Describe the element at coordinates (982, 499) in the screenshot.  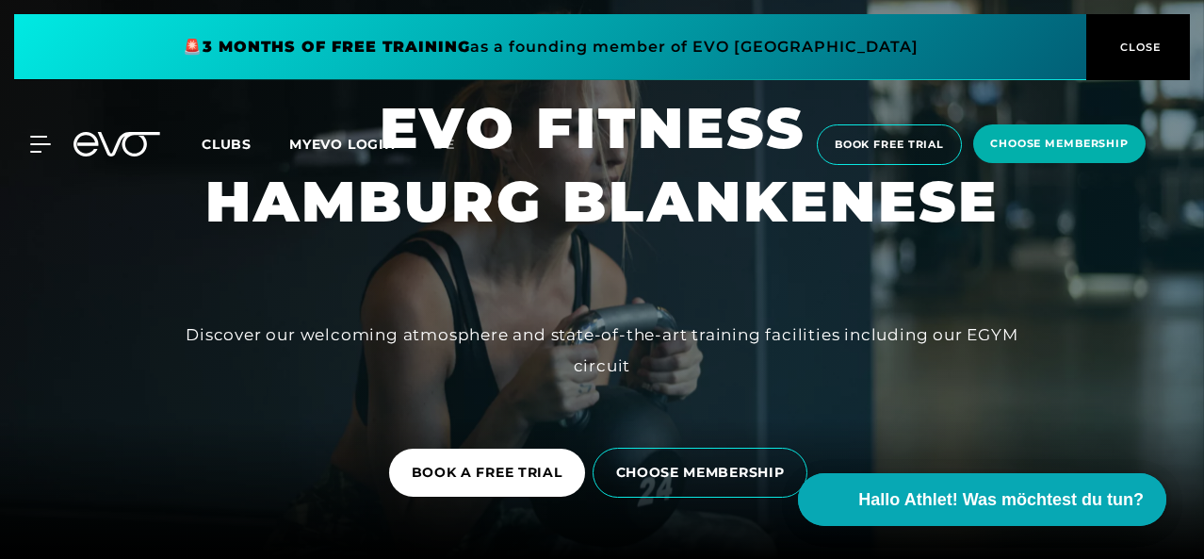
I see `button: Hallo Athlet! Was möchtest du tun?` at that location.